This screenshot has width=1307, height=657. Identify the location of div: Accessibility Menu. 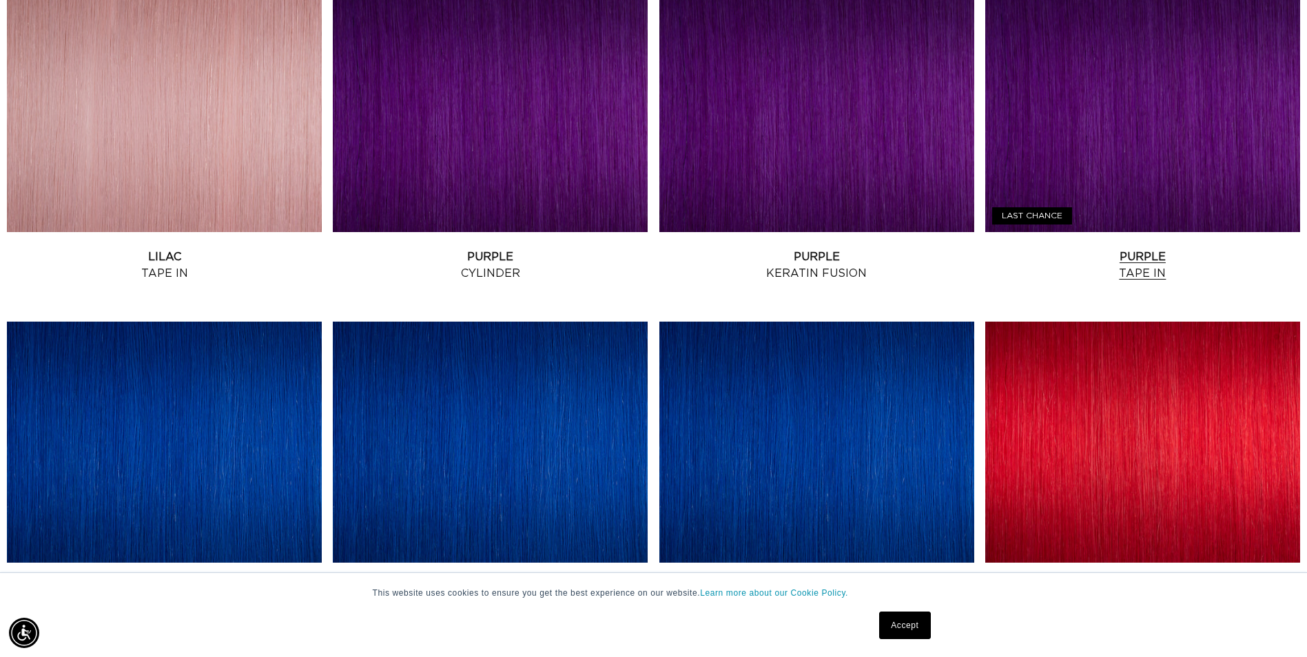
(24, 633).